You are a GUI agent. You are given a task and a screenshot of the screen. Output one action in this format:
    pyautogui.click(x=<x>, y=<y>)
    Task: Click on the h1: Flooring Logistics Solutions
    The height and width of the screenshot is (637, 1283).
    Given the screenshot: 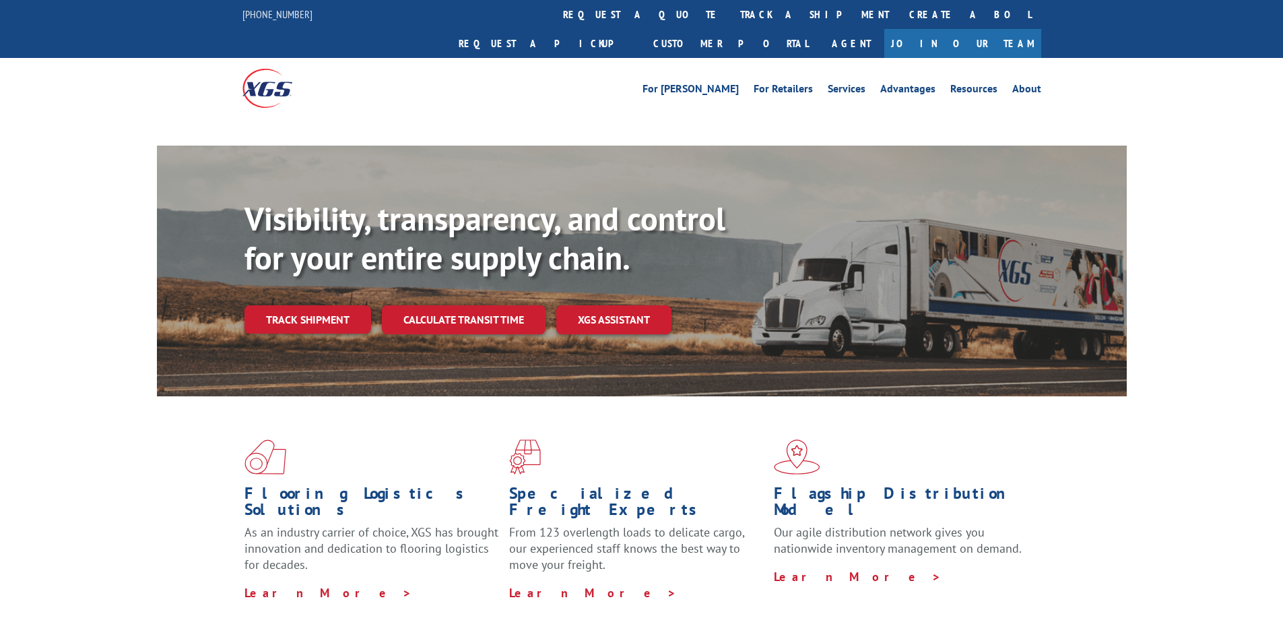 What is the action you would take?
    pyautogui.click(x=372, y=505)
    